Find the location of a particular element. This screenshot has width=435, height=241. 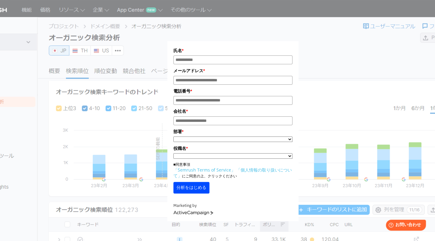

span: お問い合わせ is located at coordinates (27, 8).